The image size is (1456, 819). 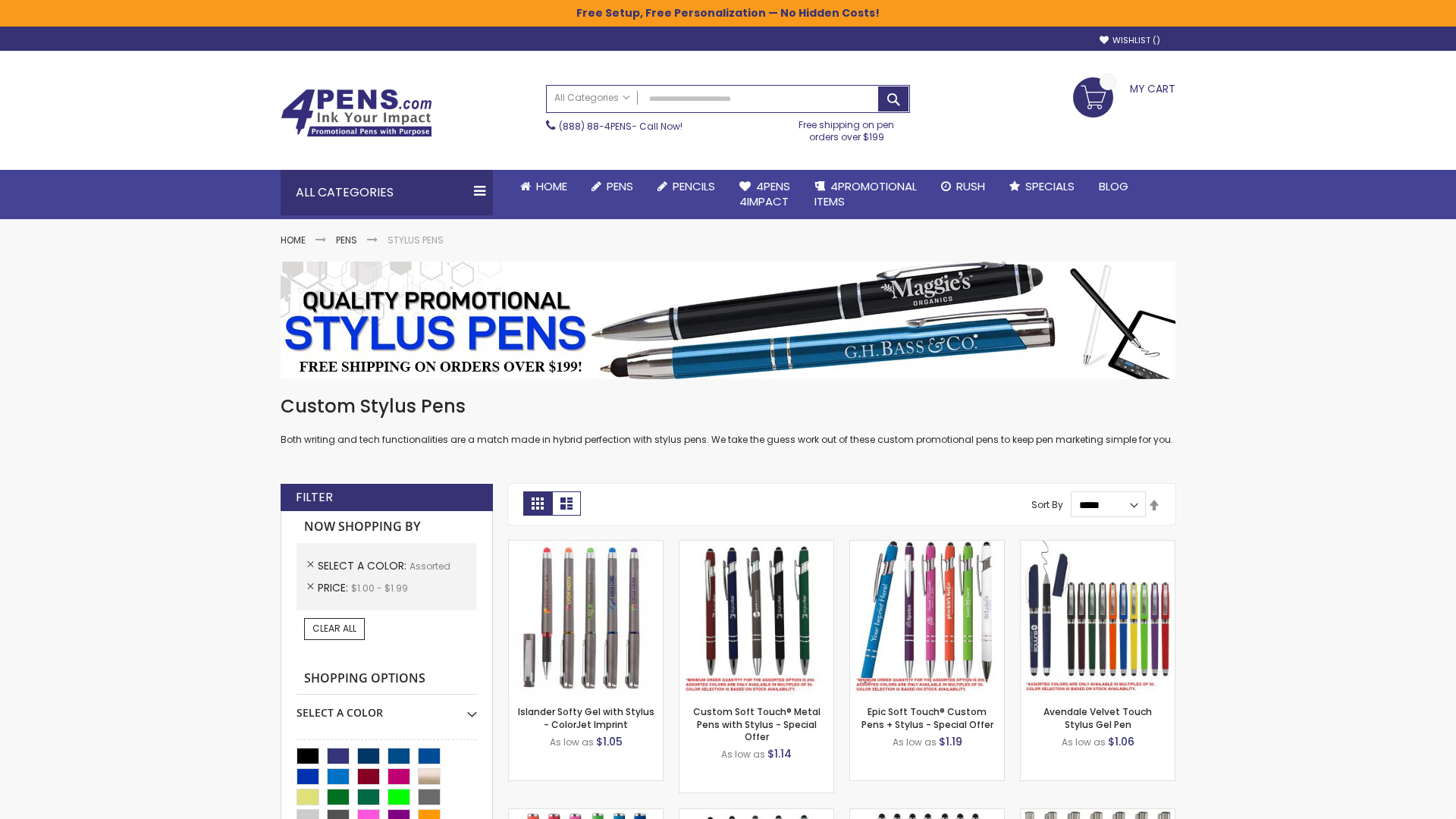 What do you see at coordinates (429, 566) in the screenshot?
I see `span: Assorted` at bounding box center [429, 566].